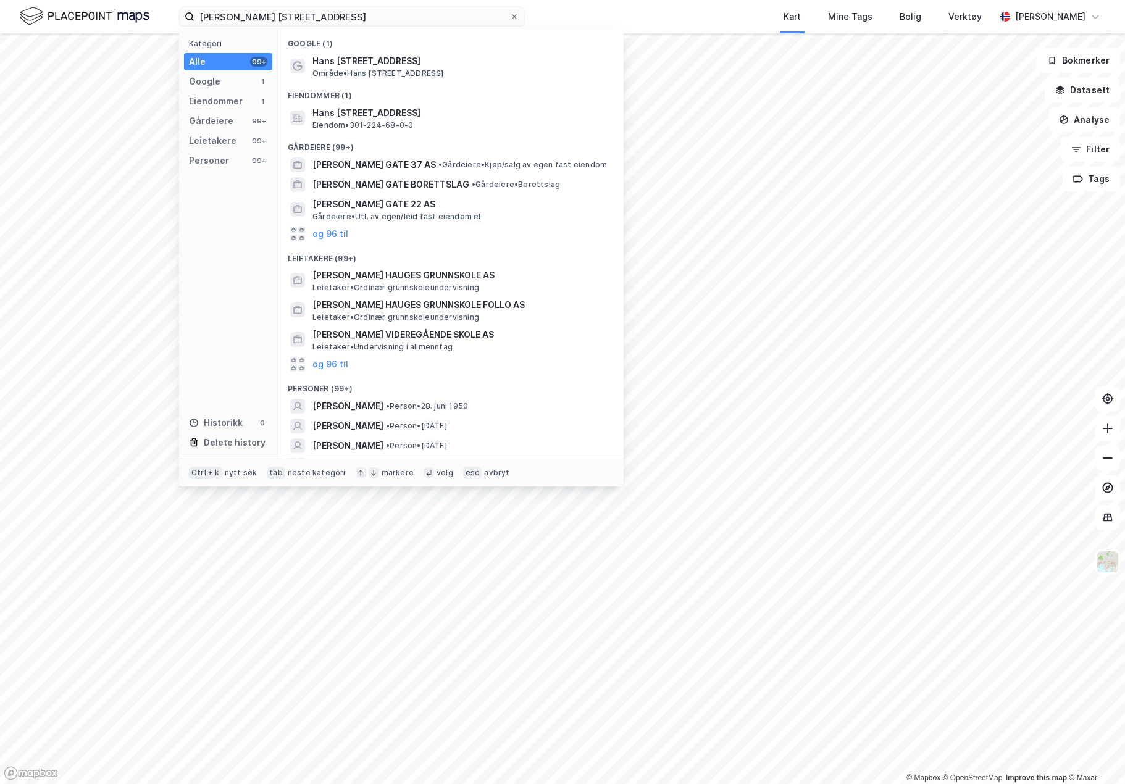 This screenshot has height=784, width=1125. Describe the element at coordinates (382, 347) in the screenshot. I see `span: Leietaker • Undervisning i allmennfag` at that location.